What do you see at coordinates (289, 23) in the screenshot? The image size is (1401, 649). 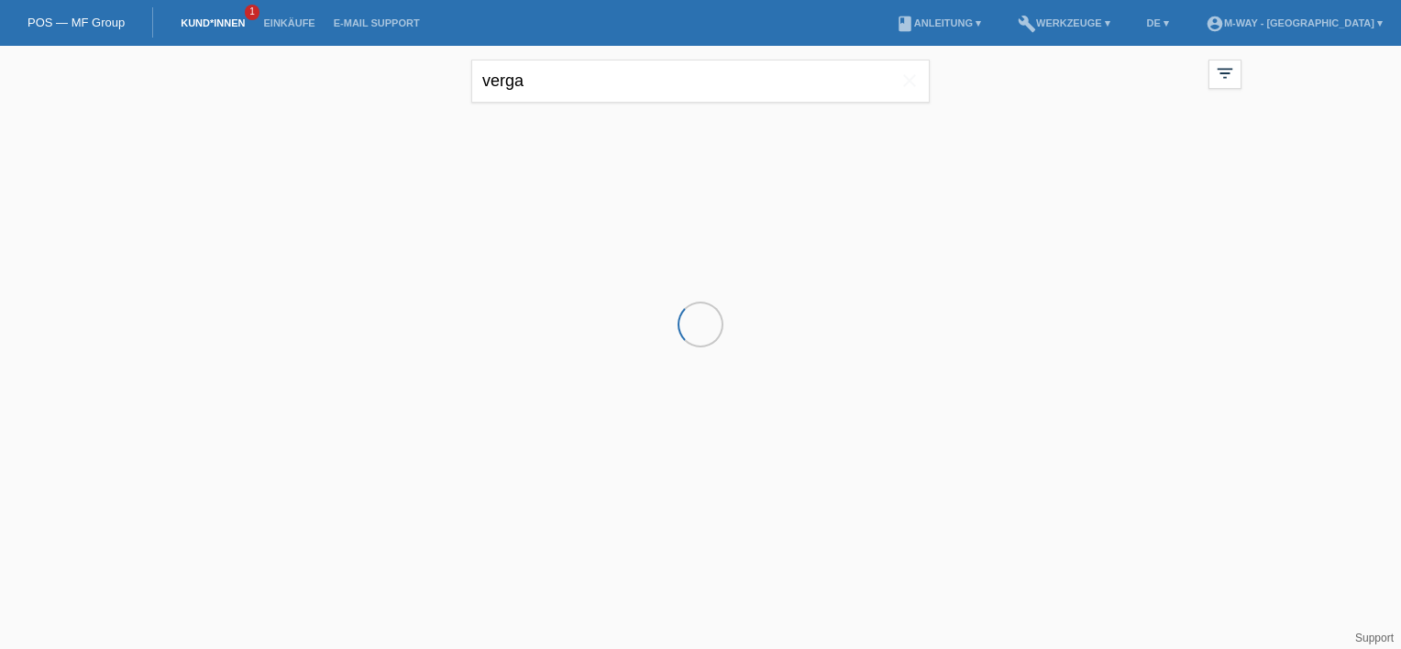 I see `a: Einkäufe` at bounding box center [289, 23].